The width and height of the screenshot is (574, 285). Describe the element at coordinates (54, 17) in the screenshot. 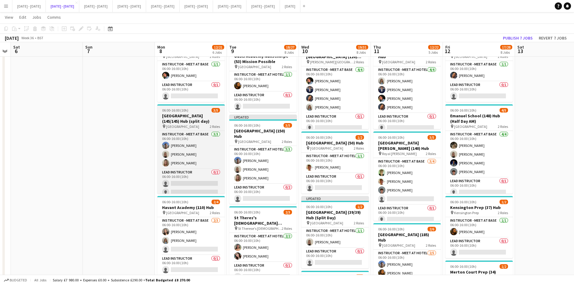

I see `a: Comms` at that location.